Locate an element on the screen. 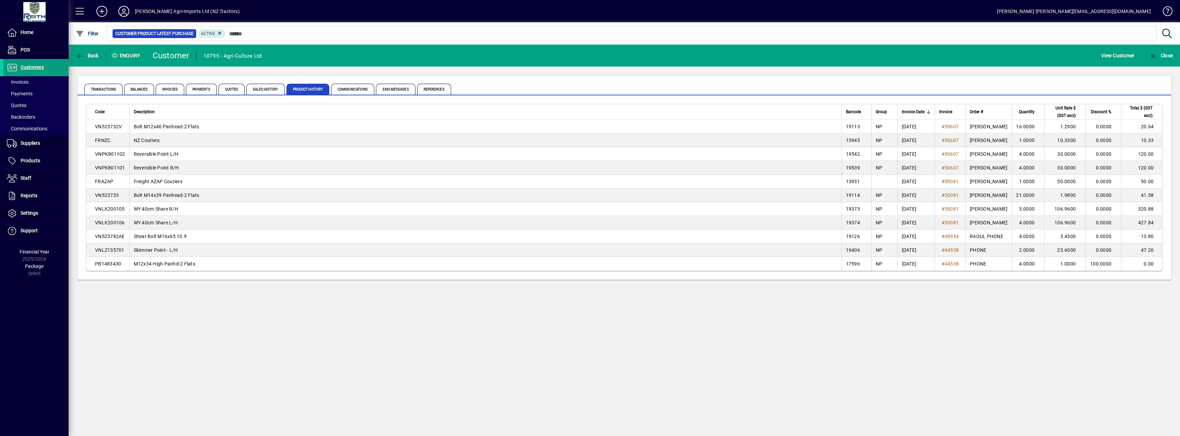 The width and height of the screenshot is (1180, 436). span: Reversible Point R/H is located at coordinates (156, 168).